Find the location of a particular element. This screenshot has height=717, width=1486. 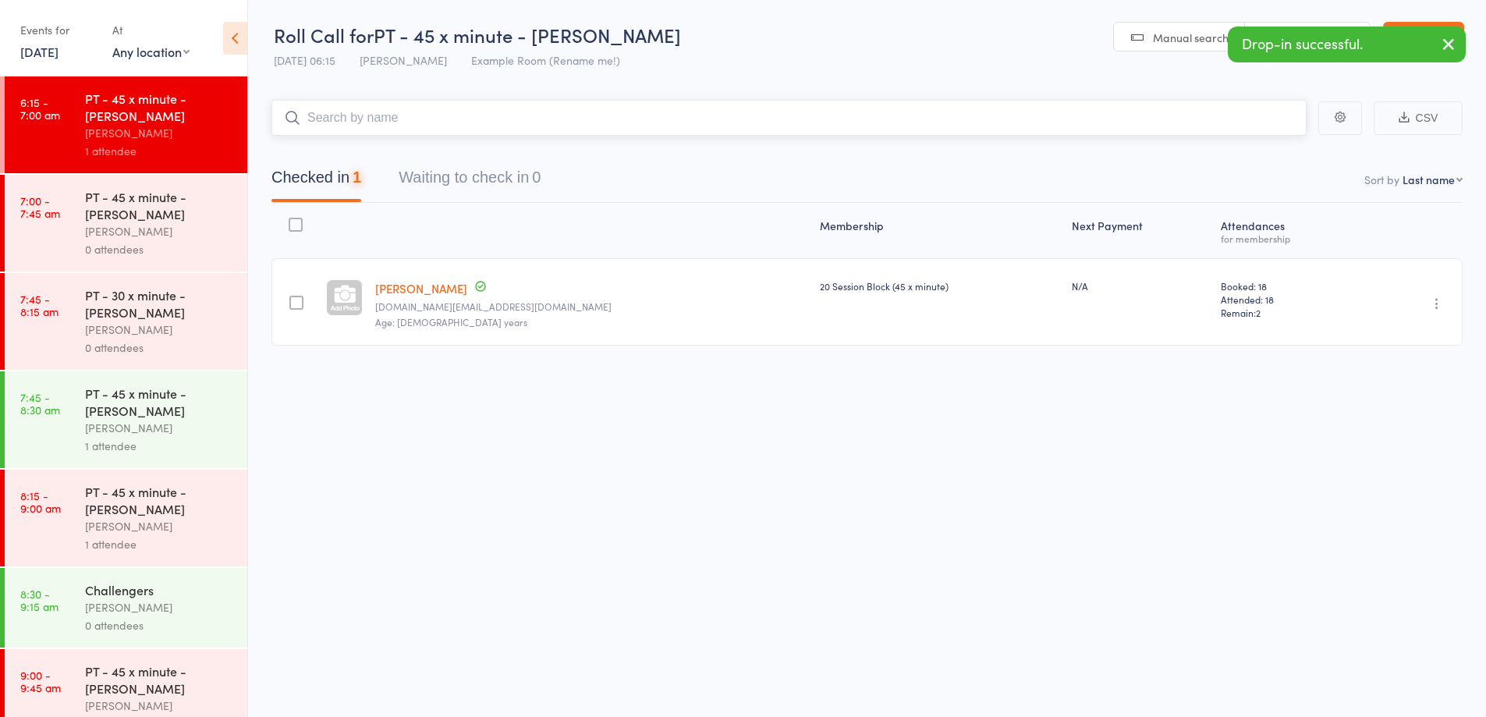

time: 6:15 - 7:00 am is located at coordinates (40, 108).